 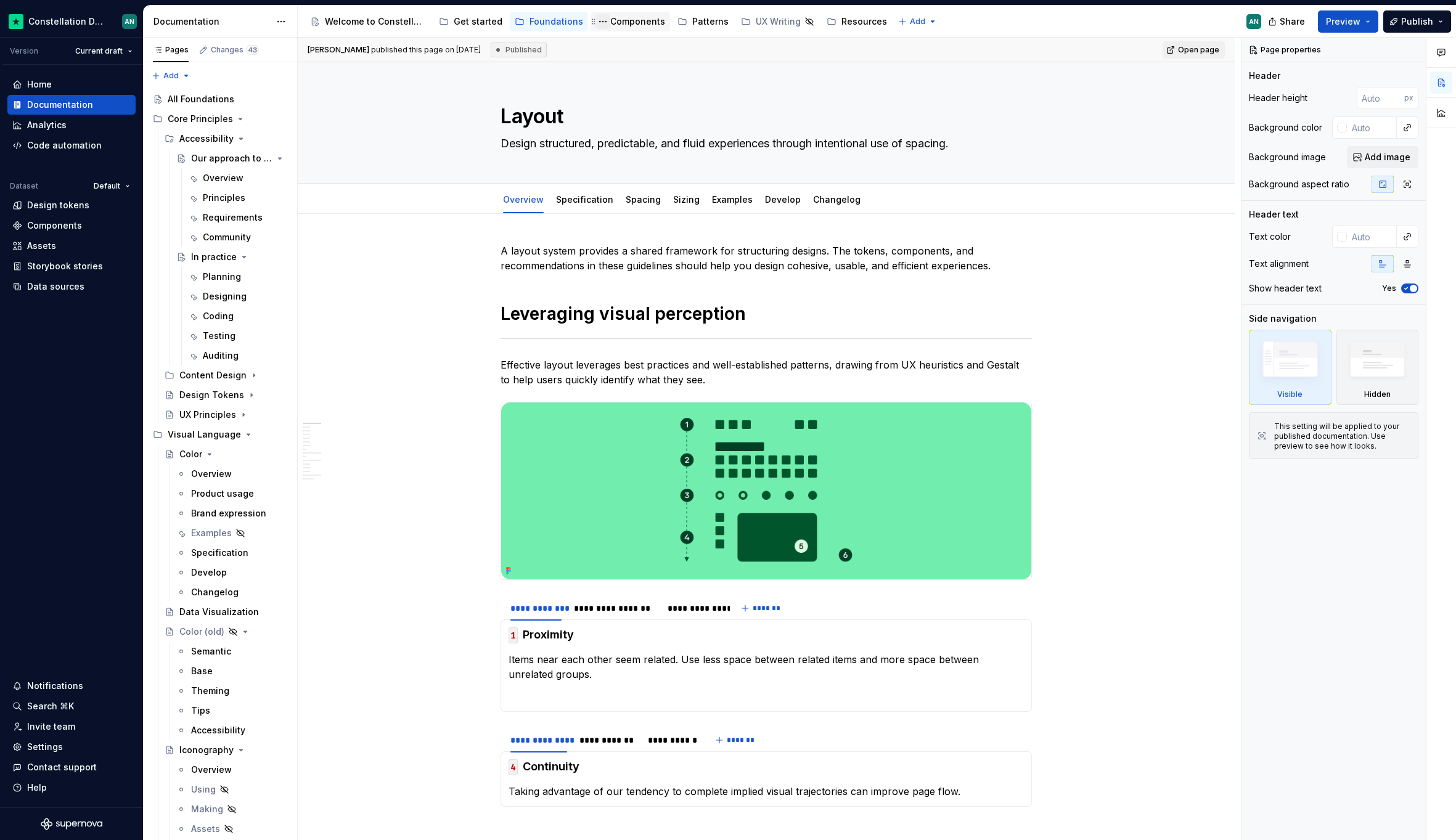 I want to click on div: Base, so click(x=202, y=671).